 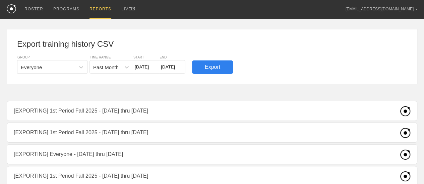 I want to click on div: Export, so click(x=212, y=67).